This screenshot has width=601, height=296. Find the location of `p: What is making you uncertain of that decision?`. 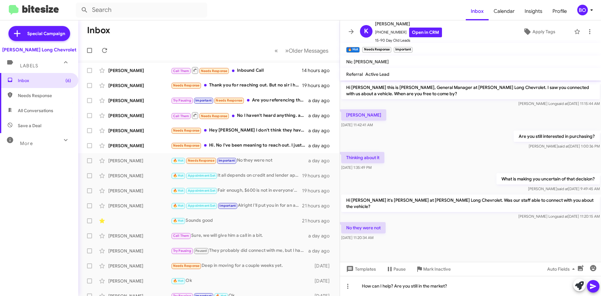

p: What is making you uncertain of that decision? is located at coordinates (548, 179).